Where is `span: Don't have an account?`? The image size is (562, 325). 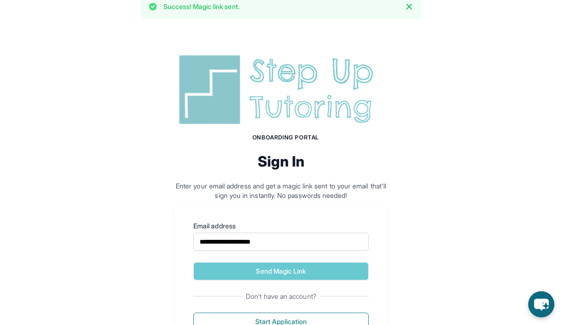
span: Don't have an account? is located at coordinates (281, 297).